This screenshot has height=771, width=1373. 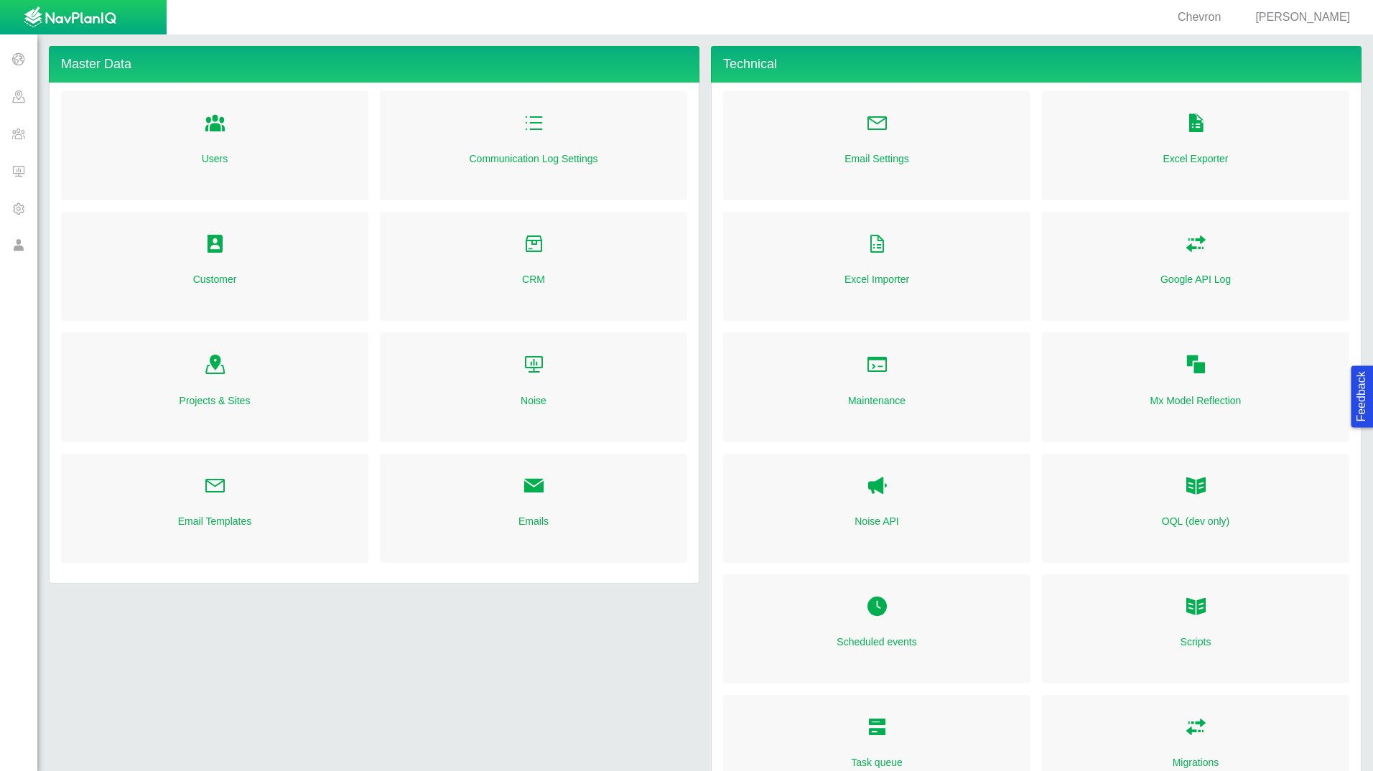 I want to click on div: Folder Open Icon Users, so click(x=215, y=146).